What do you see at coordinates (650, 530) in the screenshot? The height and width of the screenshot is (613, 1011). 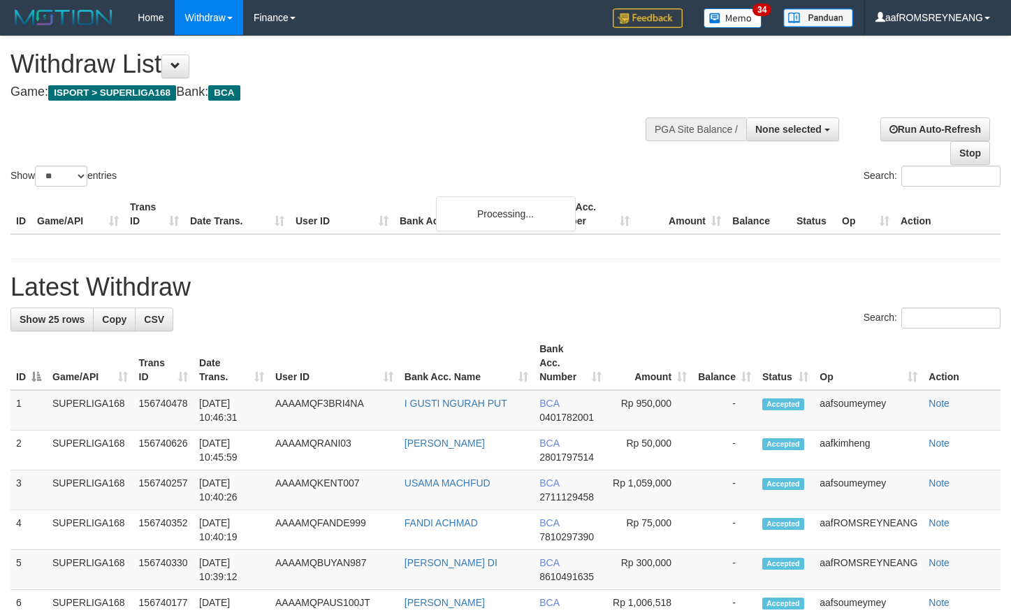 I see `td: Rp 75,000` at bounding box center [650, 530].